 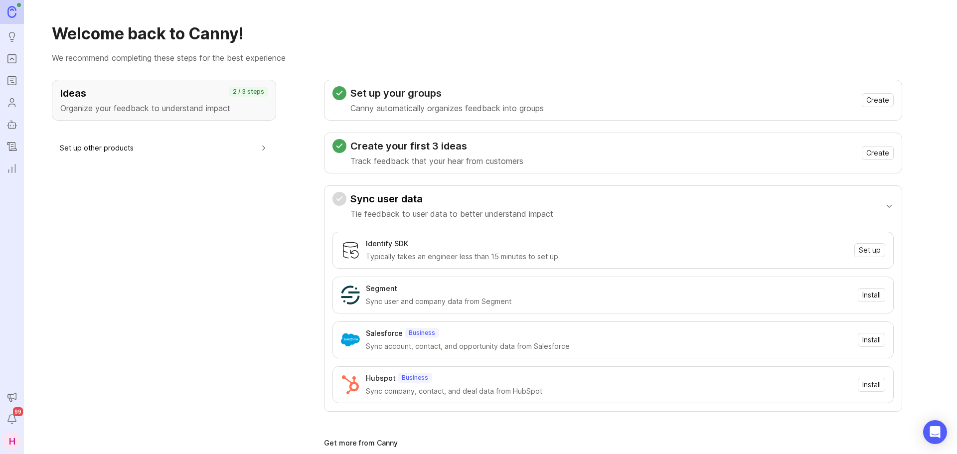 What do you see at coordinates (384, 333) in the screenshot?
I see `div: Salesforce` at bounding box center [384, 333].